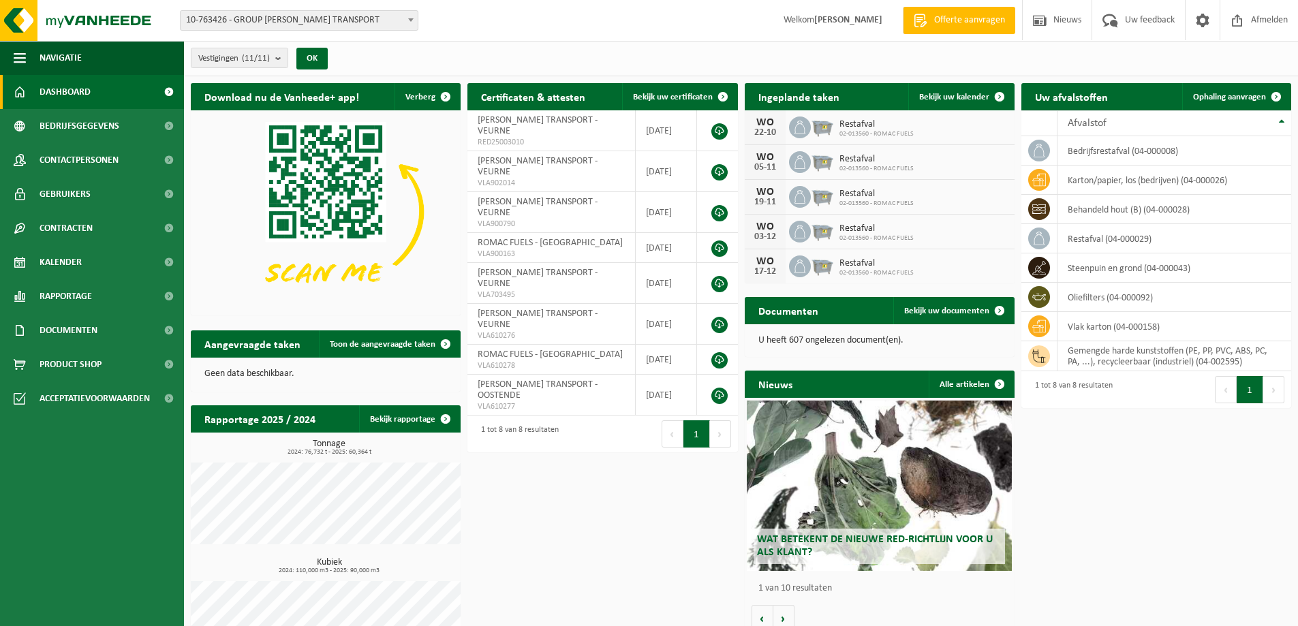  I want to click on span: VLA610278, so click(551, 366).